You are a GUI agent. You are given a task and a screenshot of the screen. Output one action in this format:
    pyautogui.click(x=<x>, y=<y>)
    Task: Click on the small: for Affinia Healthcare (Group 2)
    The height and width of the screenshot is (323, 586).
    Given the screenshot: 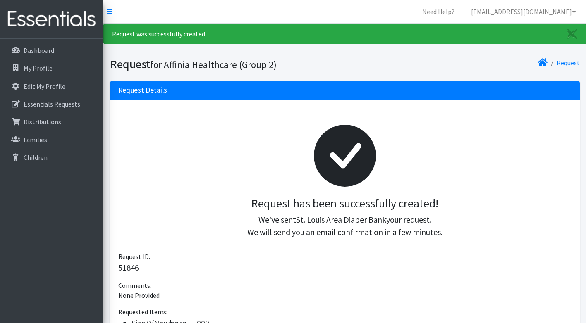 What is the action you would take?
    pyautogui.click(x=213, y=64)
    